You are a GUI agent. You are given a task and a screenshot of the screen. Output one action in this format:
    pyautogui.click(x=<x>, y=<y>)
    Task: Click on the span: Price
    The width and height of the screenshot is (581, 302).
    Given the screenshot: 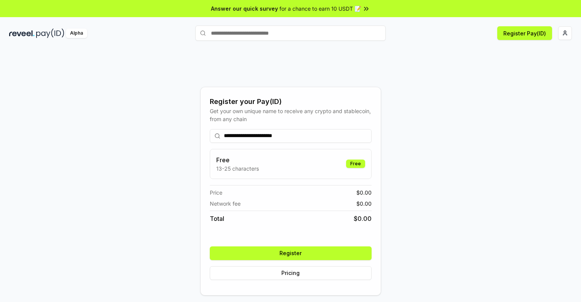 What is the action you would take?
    pyautogui.click(x=216, y=192)
    